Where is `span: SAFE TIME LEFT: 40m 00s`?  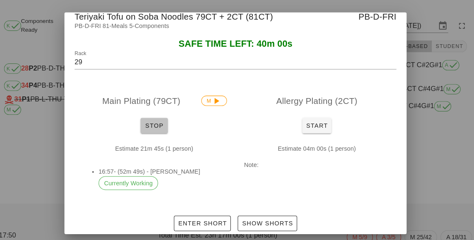
span: SAFE TIME LEFT: 40m 00s is located at coordinates (237, 42).